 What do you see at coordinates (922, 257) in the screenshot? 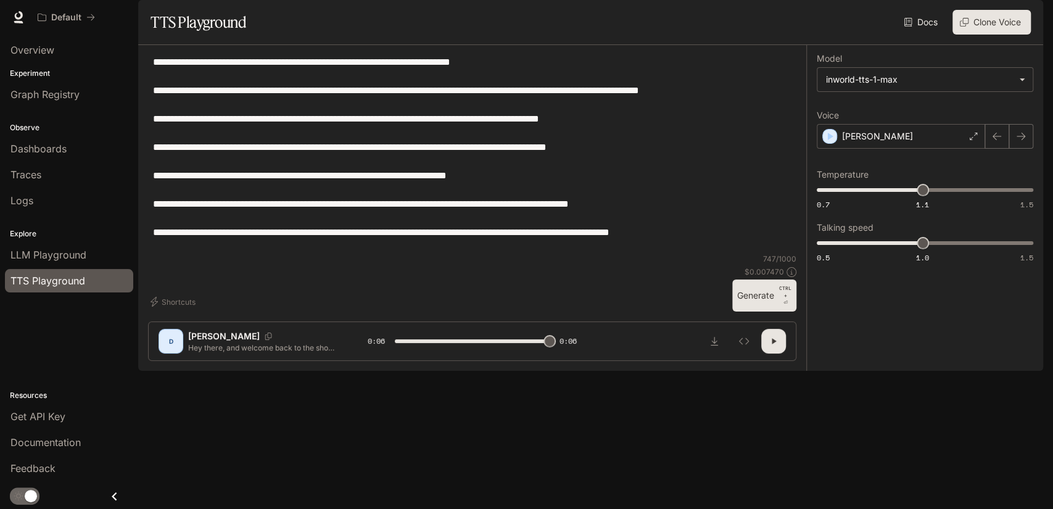
I see `span: 1.0` at bounding box center [922, 257].